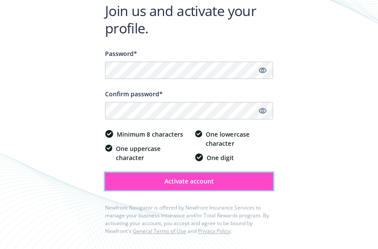 This screenshot has width=378, height=249. Describe the element at coordinates (189, 219) in the screenshot. I see `div: Newfront Navigator is offered by Newfront Insurance Services to manage your business insurance an...` at that location.